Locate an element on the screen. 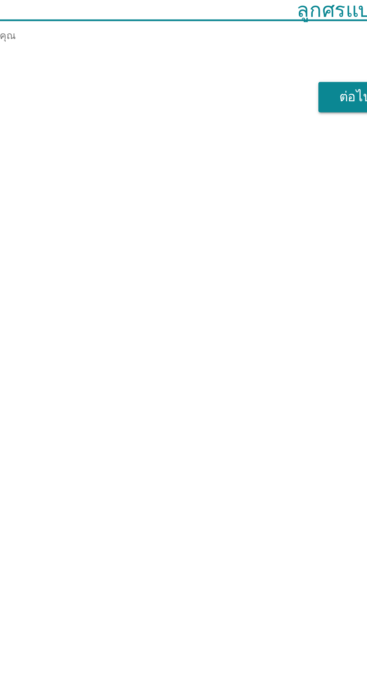 Image resolution: width=367 pixels, height=677 pixels. button: ต่อไป is located at coordinates (269, 374).